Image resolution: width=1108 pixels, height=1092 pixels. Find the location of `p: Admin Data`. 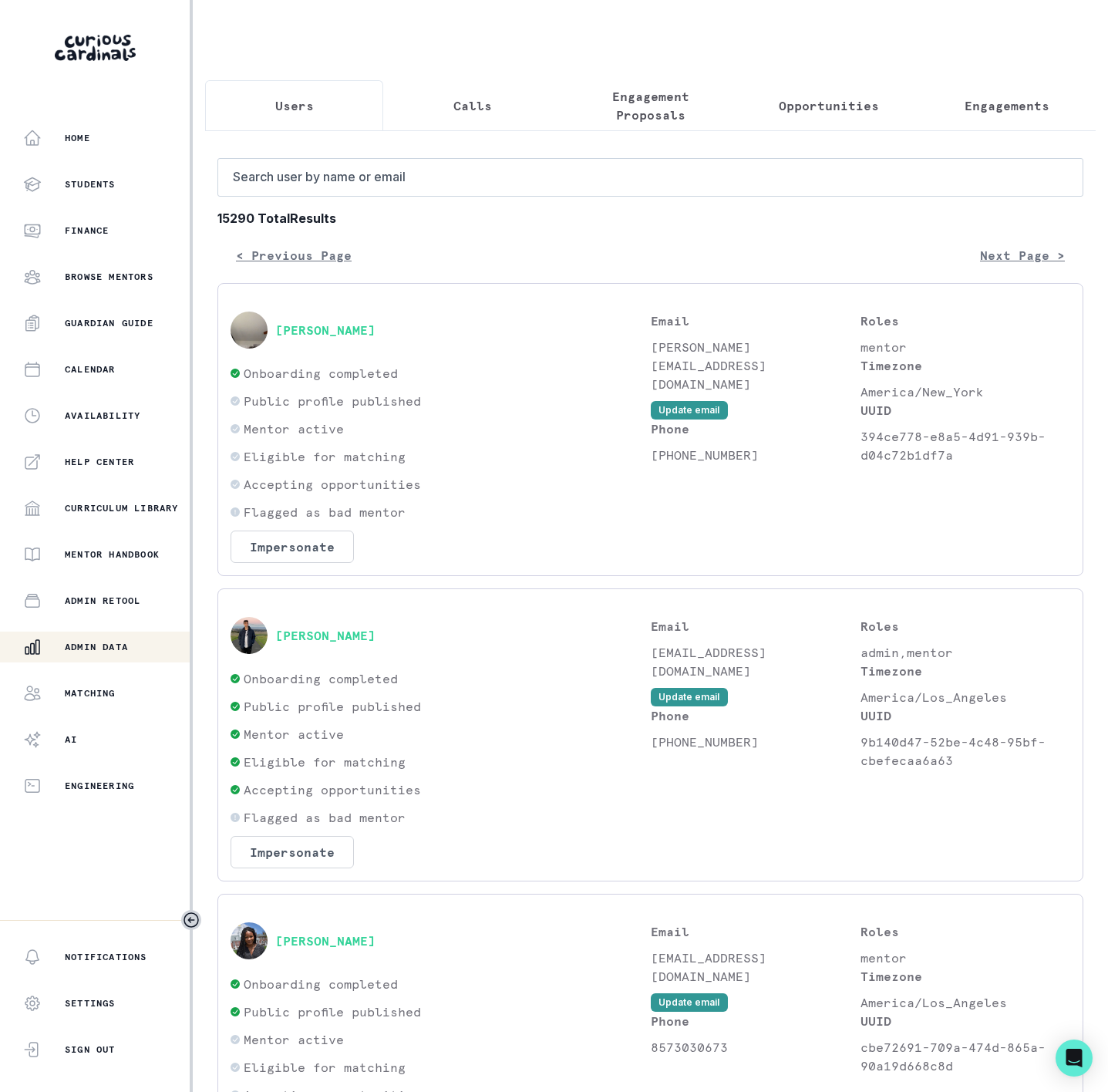

p: Admin Data is located at coordinates (97, 647).